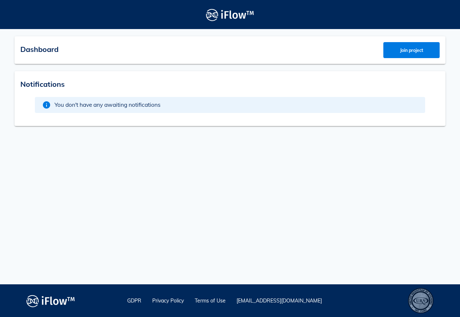 The width and height of the screenshot is (460, 317). What do you see at coordinates (134, 301) in the screenshot?
I see `a: GDPR` at bounding box center [134, 301].